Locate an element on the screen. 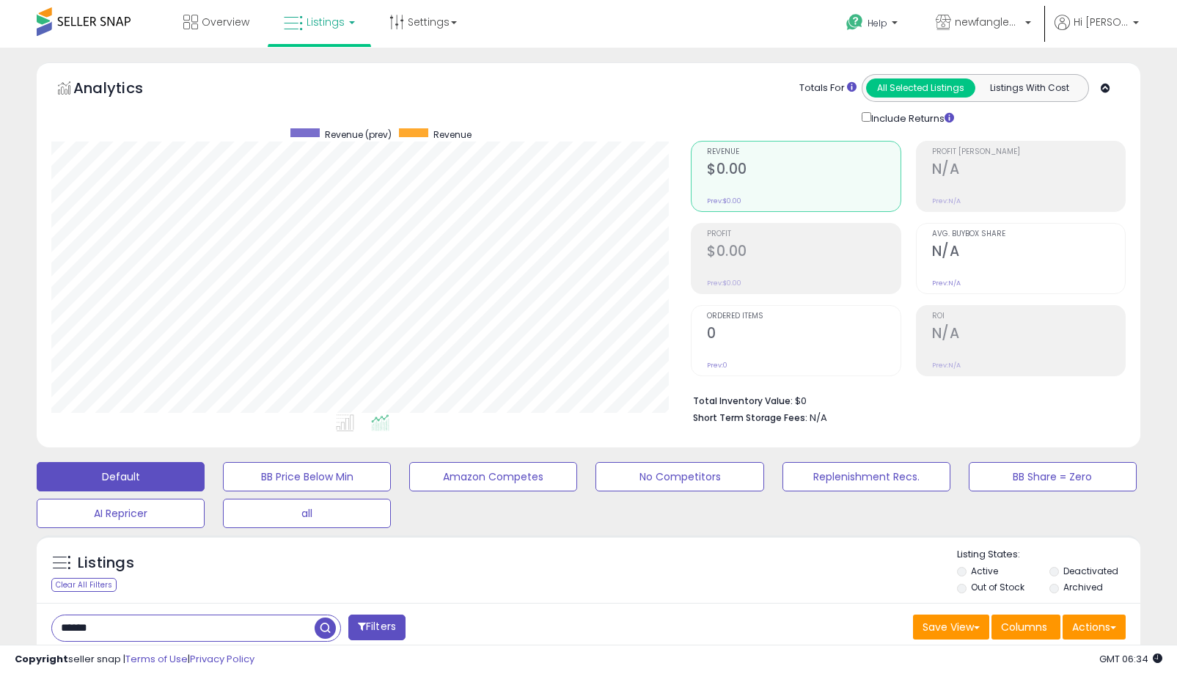 The width and height of the screenshot is (1177, 674). span: Ordered Items is located at coordinates (803, 316).